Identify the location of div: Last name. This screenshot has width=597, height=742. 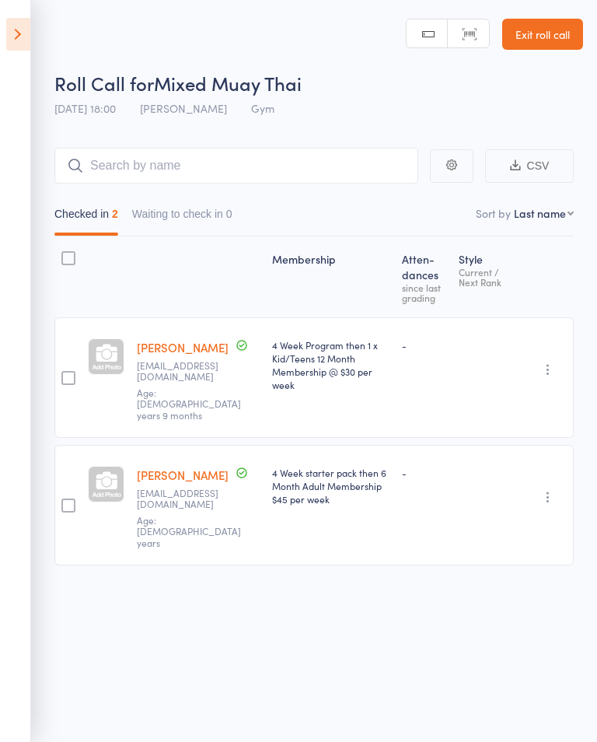
(540, 213).